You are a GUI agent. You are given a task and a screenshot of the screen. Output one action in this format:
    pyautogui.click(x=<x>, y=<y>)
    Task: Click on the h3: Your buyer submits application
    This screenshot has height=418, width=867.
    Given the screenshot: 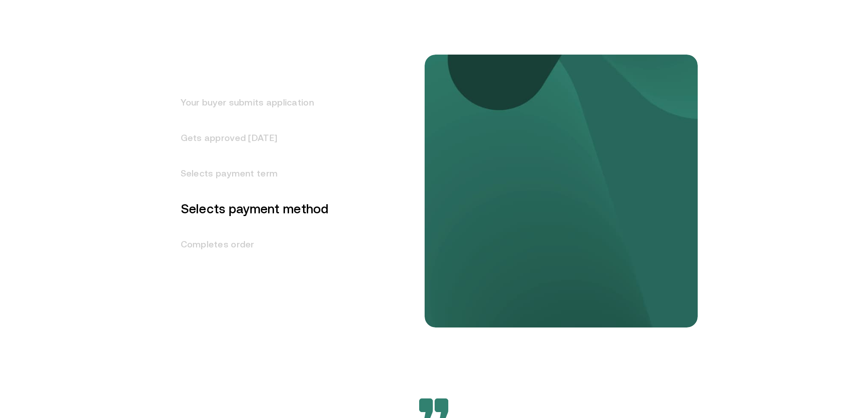 What is the action you would take?
    pyautogui.click(x=249, y=102)
    